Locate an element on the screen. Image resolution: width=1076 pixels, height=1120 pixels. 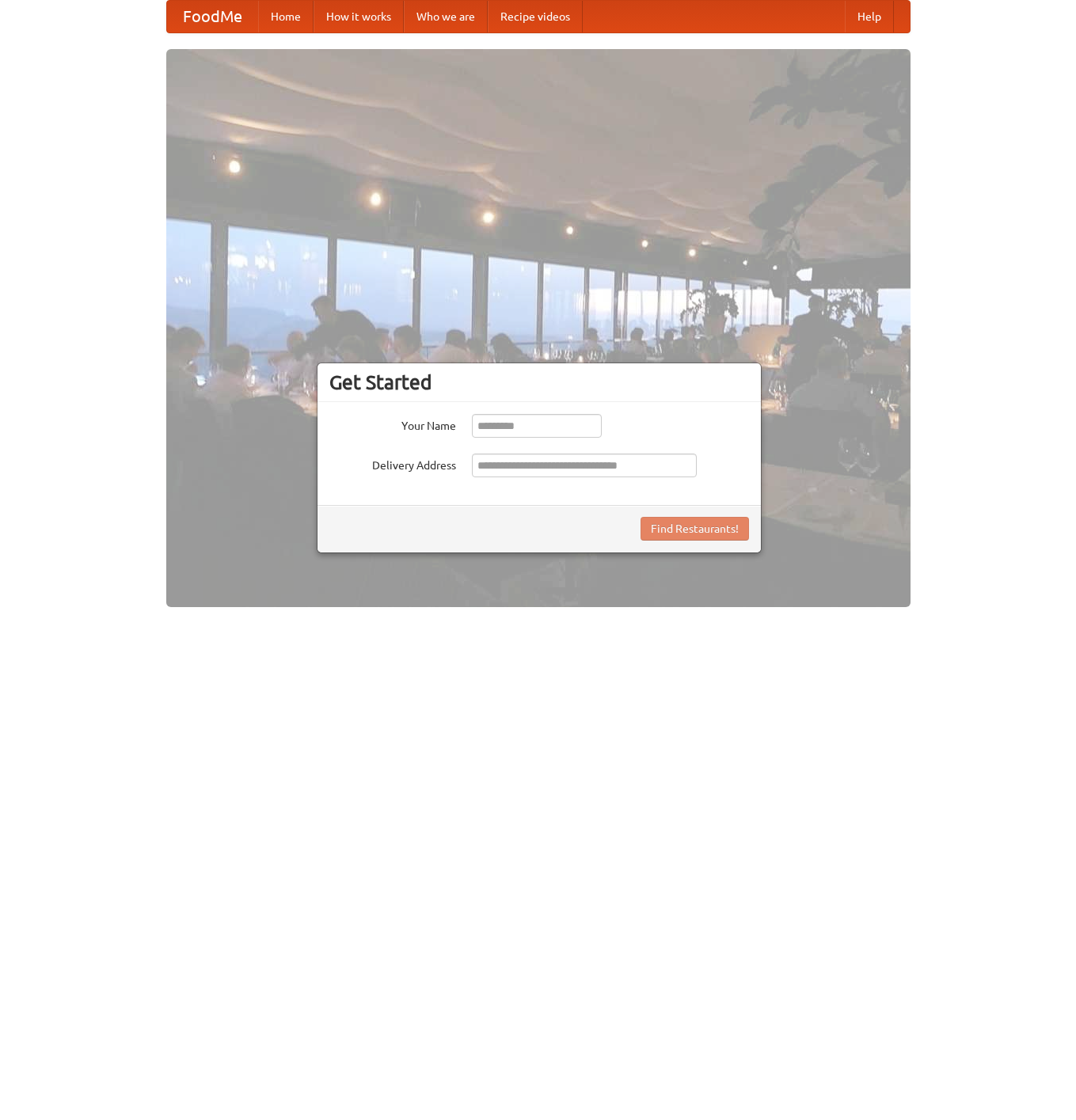
a: How it works is located at coordinates (359, 17).